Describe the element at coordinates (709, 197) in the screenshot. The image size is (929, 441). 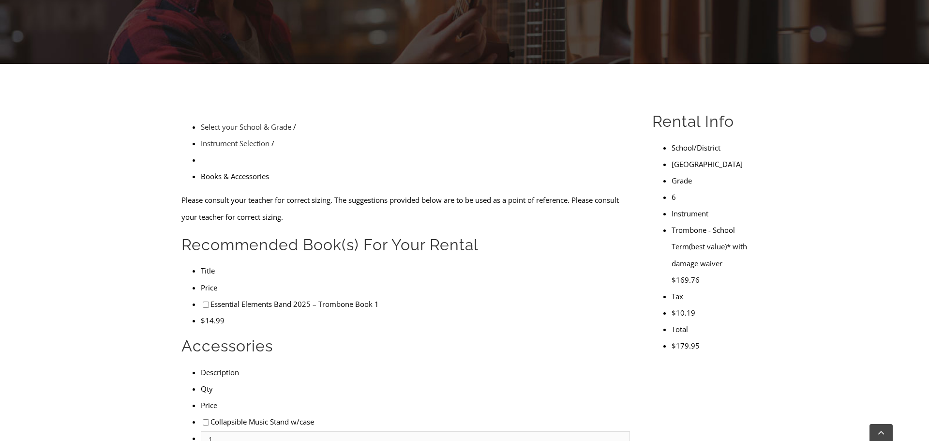
I see `li: 6` at that location.